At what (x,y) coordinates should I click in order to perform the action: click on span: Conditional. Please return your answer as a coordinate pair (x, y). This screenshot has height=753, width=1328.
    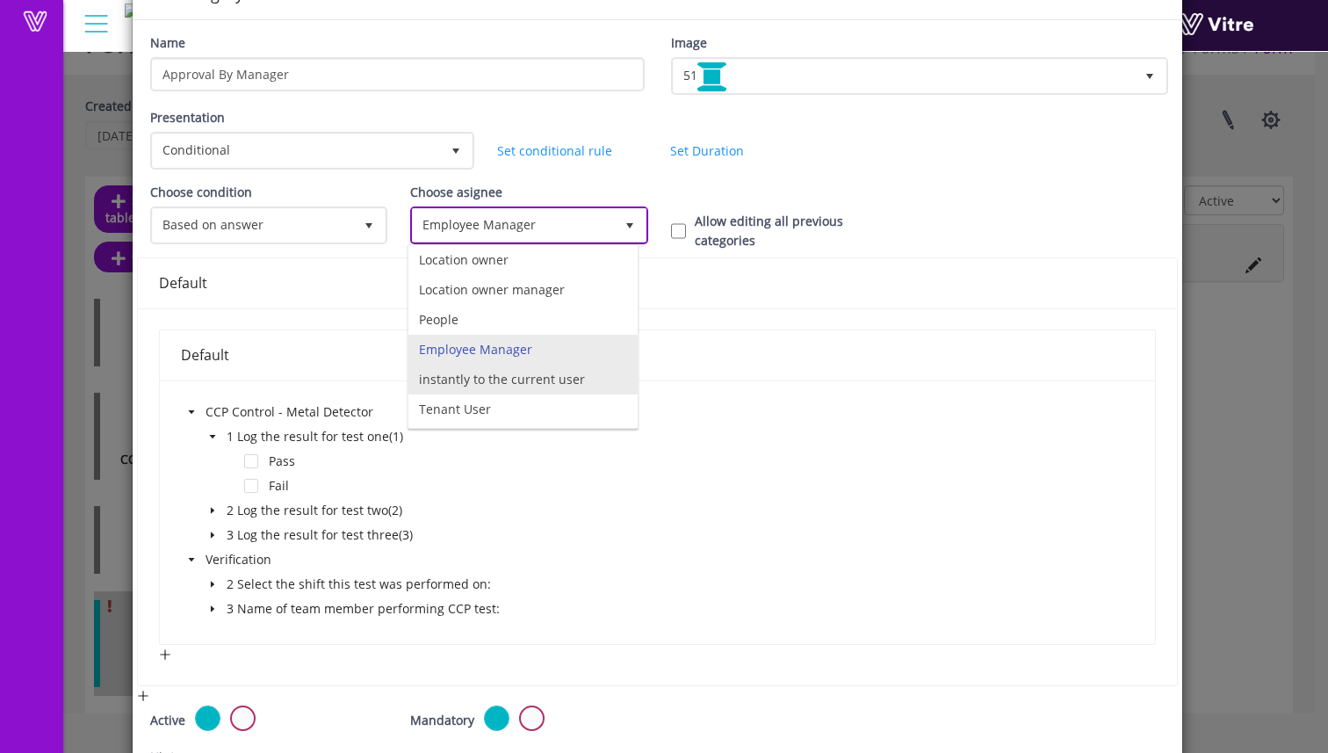
    Looking at the image, I should click on (296, 150).